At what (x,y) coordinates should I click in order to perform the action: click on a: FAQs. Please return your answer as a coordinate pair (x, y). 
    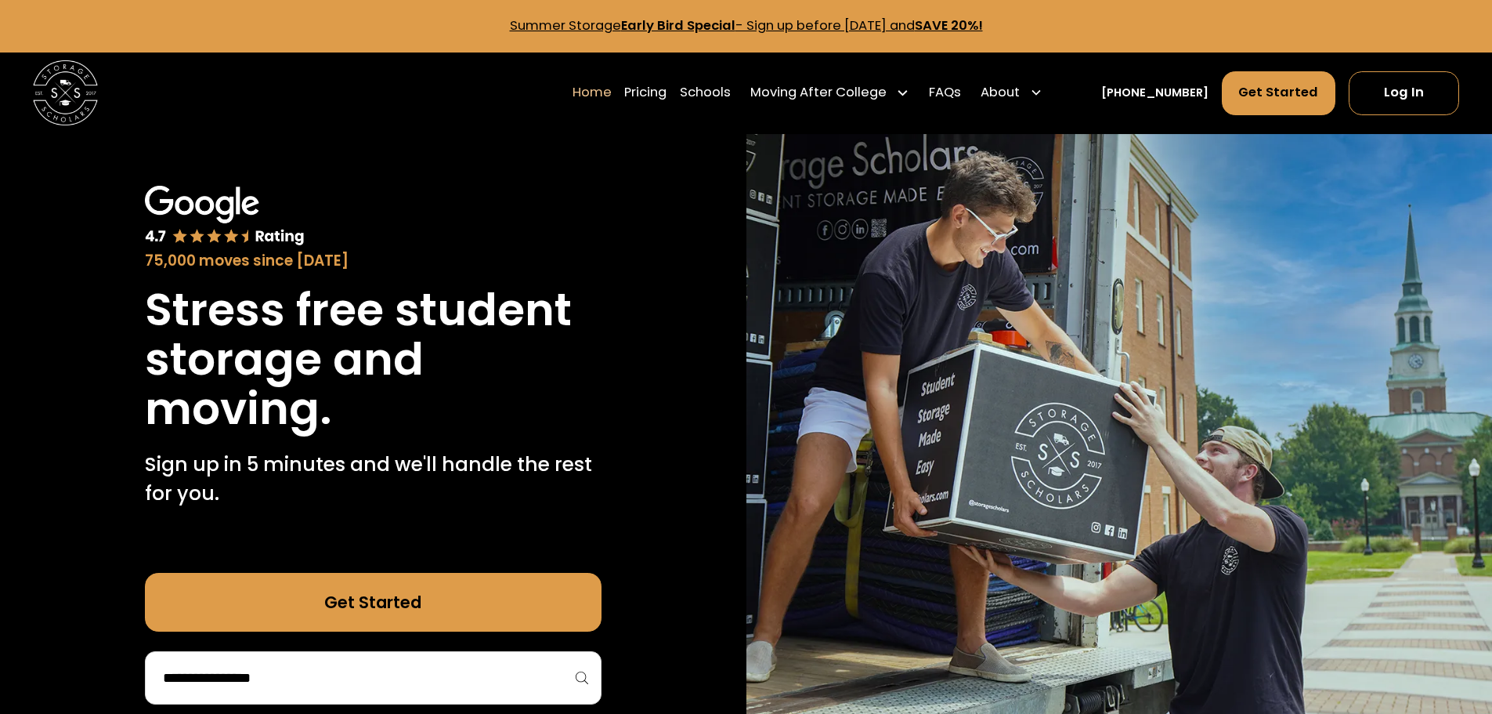
    Looking at the image, I should click on (945, 92).